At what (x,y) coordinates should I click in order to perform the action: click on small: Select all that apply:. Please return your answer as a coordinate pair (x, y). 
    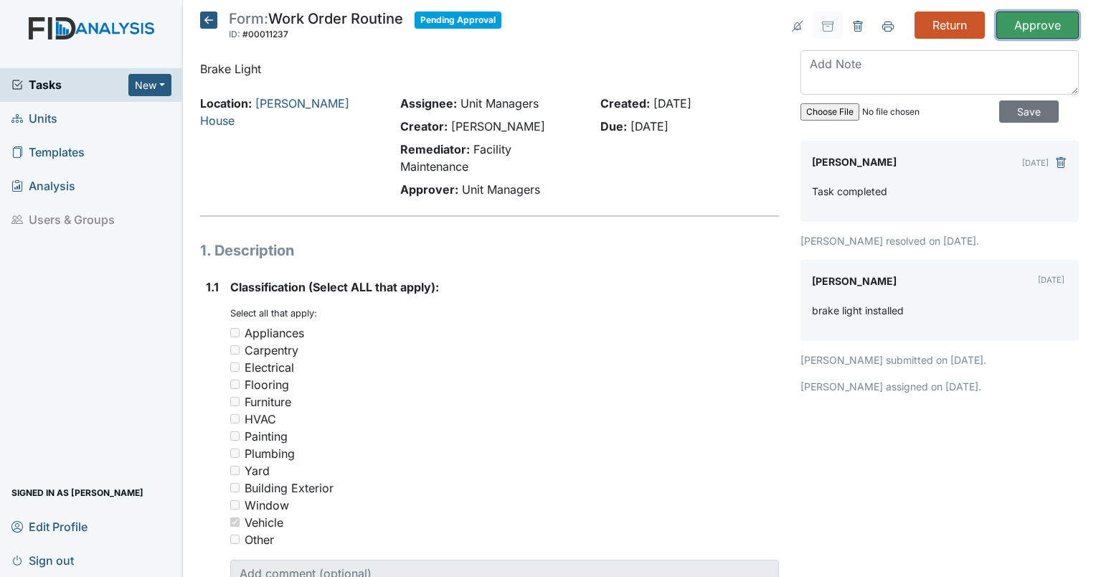
    Looking at the image, I should click on (273, 313).